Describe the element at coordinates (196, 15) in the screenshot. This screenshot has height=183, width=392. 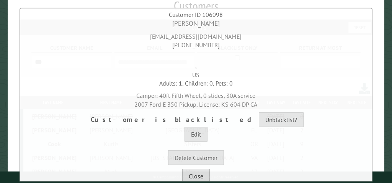
I see `div: Customer ID 106098` at that location.